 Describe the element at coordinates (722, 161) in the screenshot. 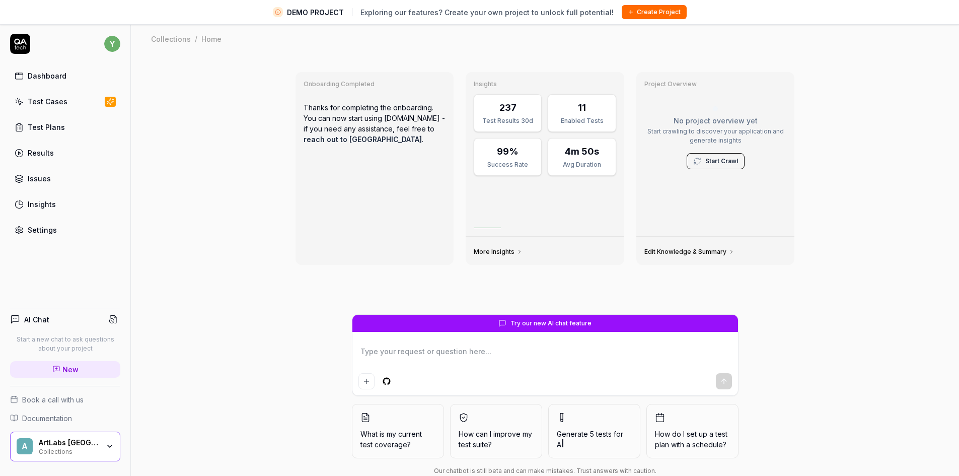

I see `a: Start Crawl` at that location.